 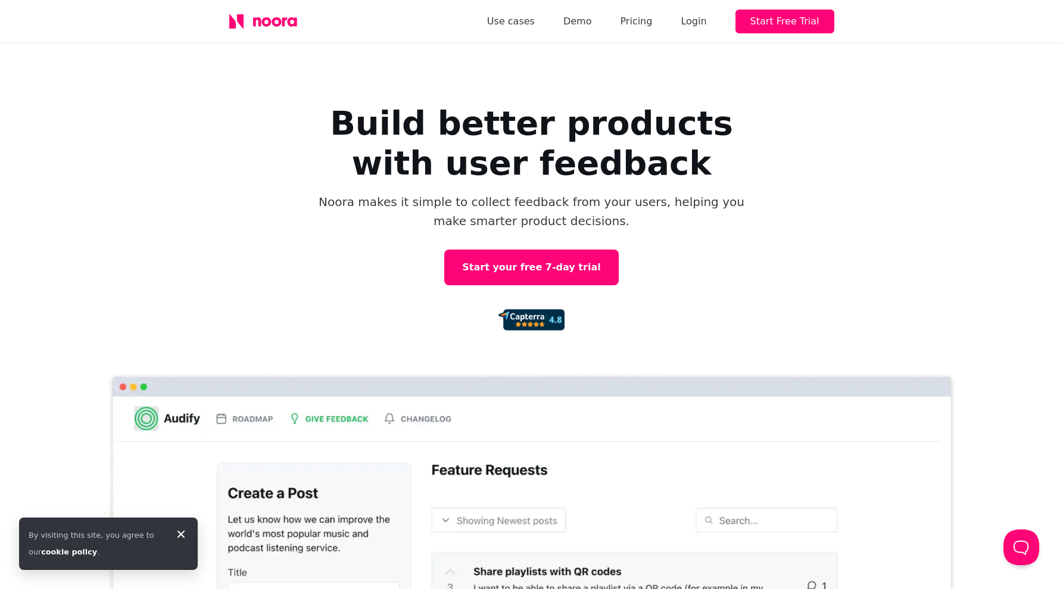 What do you see at coordinates (531, 267) in the screenshot?
I see `a: Start your free 7-day trial` at bounding box center [531, 267].